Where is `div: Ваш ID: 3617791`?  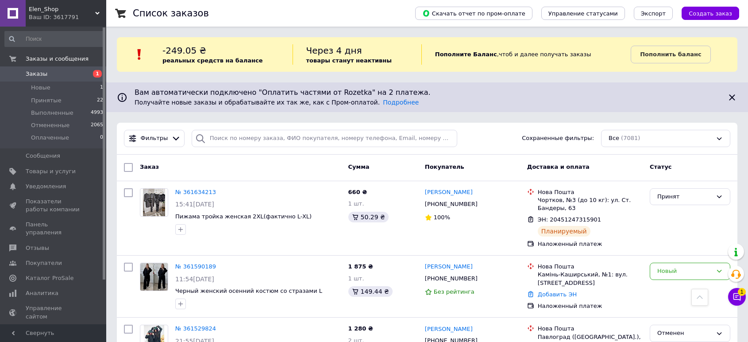 div: Ваш ID: 3617791 is located at coordinates (67, 17).